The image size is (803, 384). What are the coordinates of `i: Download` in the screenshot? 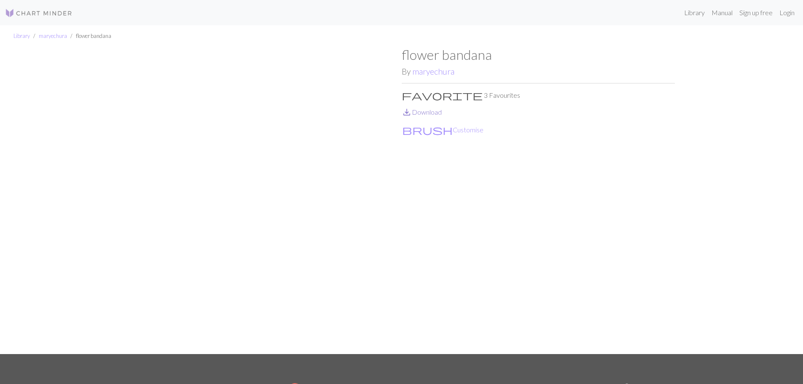 It's located at (407, 112).